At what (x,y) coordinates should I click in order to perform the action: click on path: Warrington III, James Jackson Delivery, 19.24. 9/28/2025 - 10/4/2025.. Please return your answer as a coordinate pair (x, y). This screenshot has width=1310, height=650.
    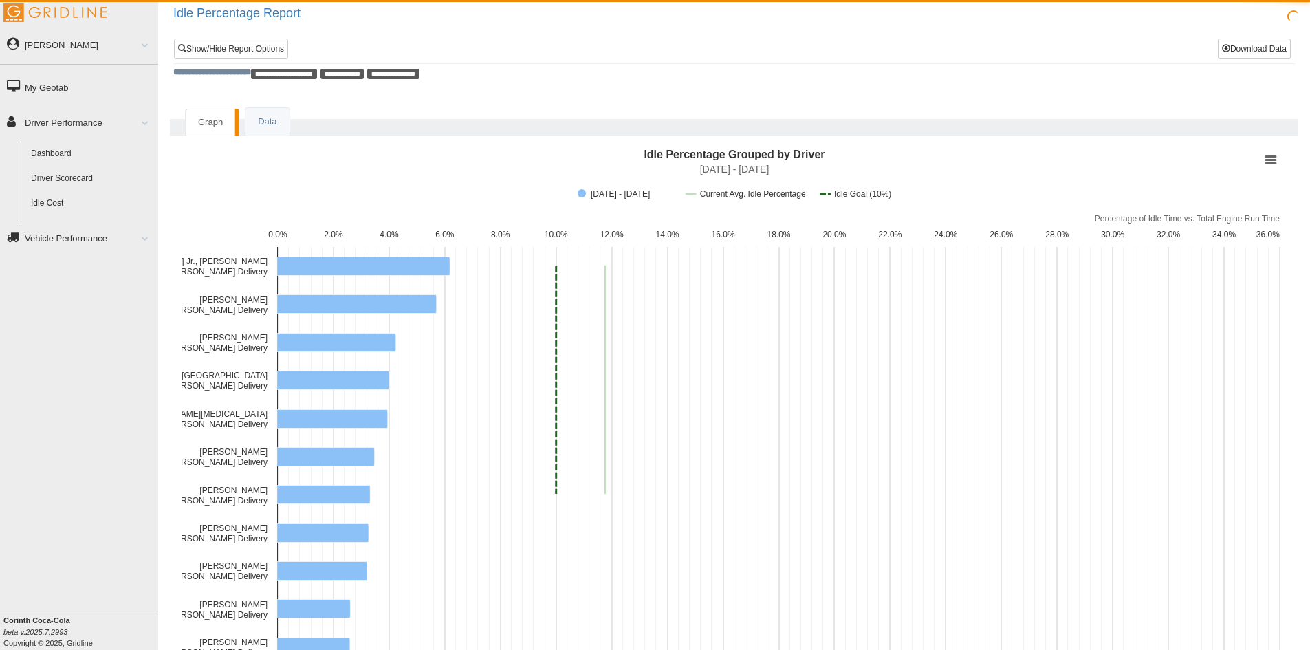
    Looking at the image, I should click on (326, 456).